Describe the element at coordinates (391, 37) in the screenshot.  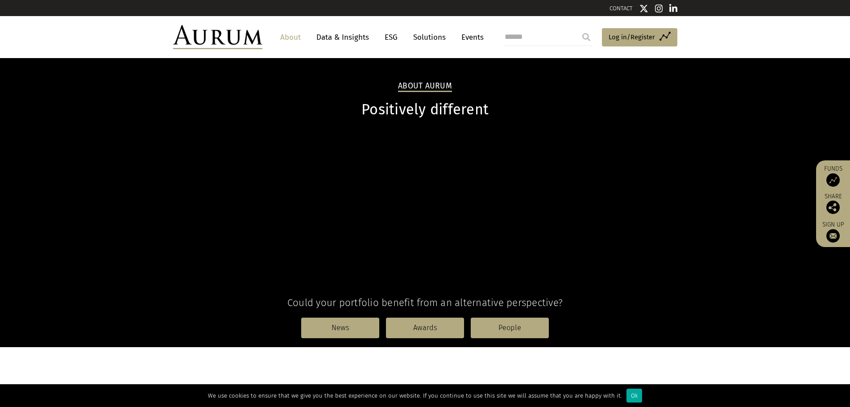
I see `a: ESG` at that location.